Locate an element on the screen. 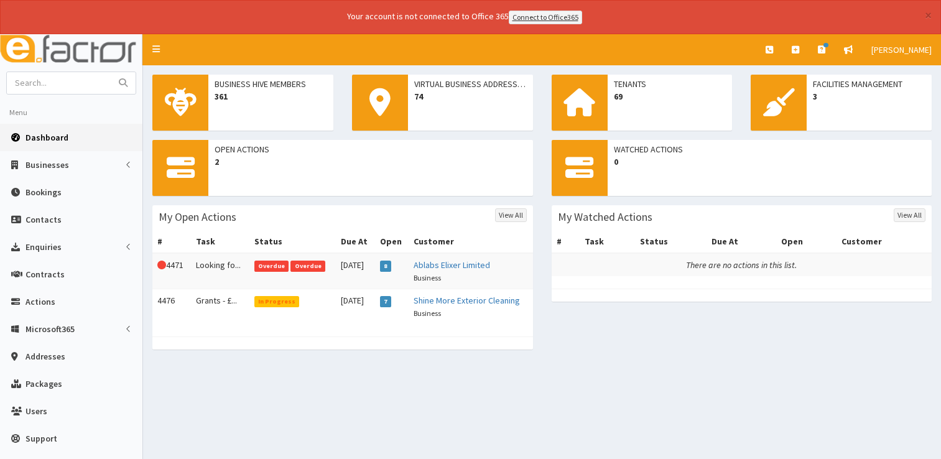 Image resolution: width=941 pixels, height=459 pixels. span: Dashboard is located at coordinates (47, 137).